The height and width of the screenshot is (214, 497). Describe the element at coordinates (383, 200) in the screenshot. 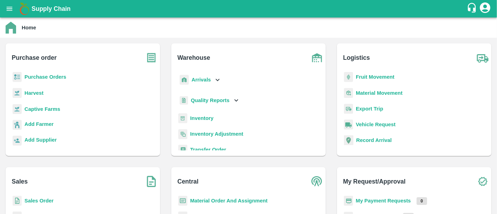

I see `b: My Payment Requests` at that location.